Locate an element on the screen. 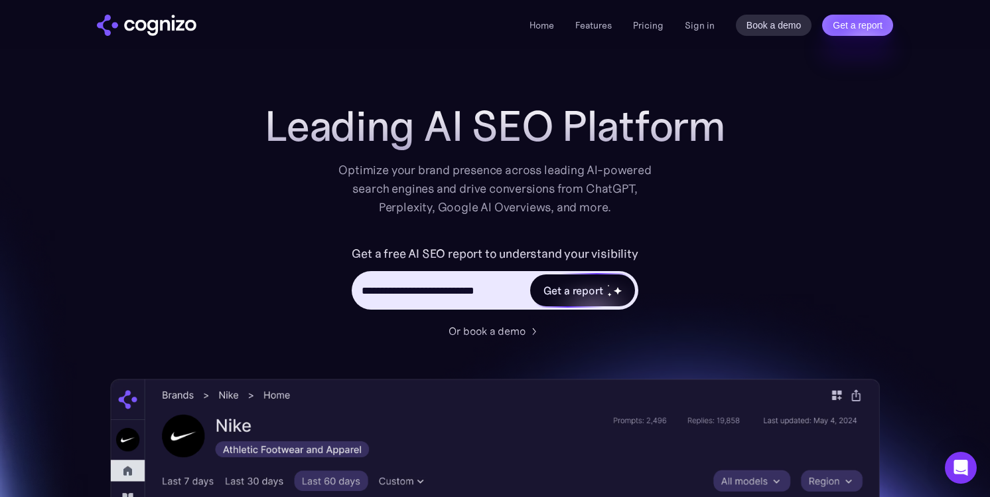  div: Get a report is located at coordinates (574, 290).